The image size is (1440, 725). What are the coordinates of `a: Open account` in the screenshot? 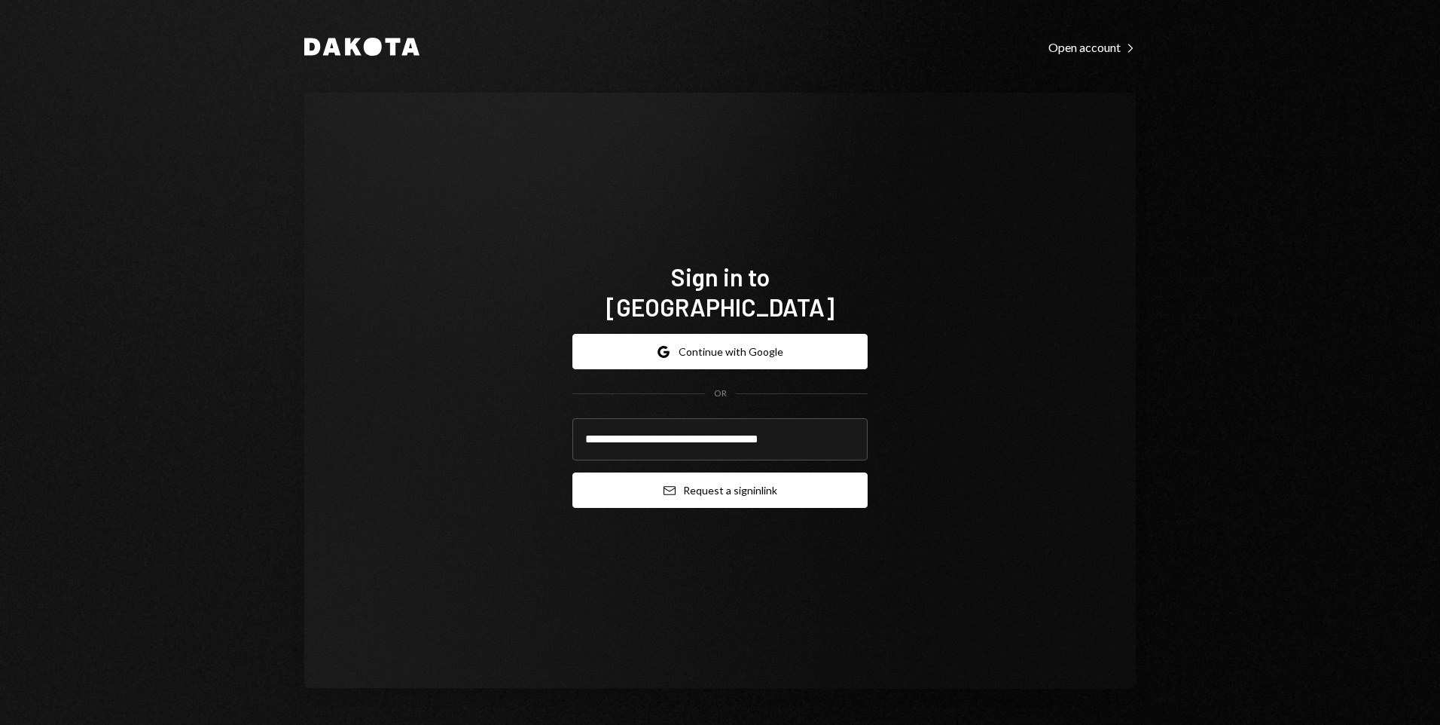 It's located at (1092, 47).